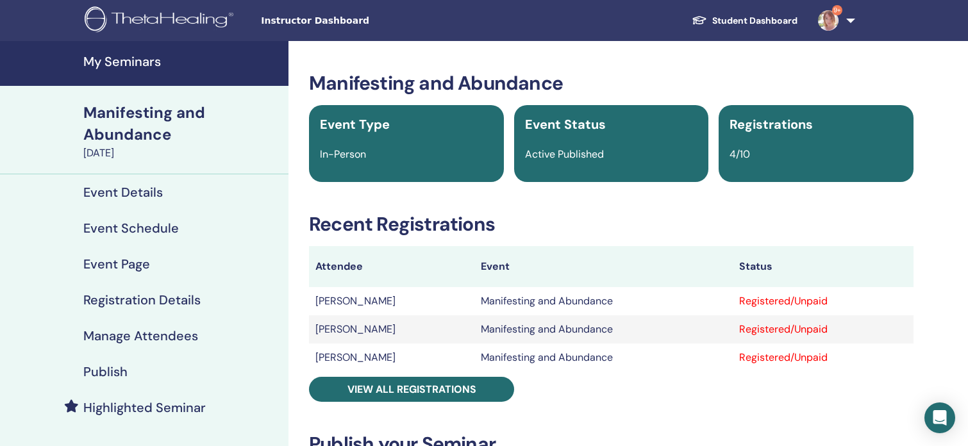  Describe the element at coordinates (392, 267) in the screenshot. I see `th: Attendee` at that location.